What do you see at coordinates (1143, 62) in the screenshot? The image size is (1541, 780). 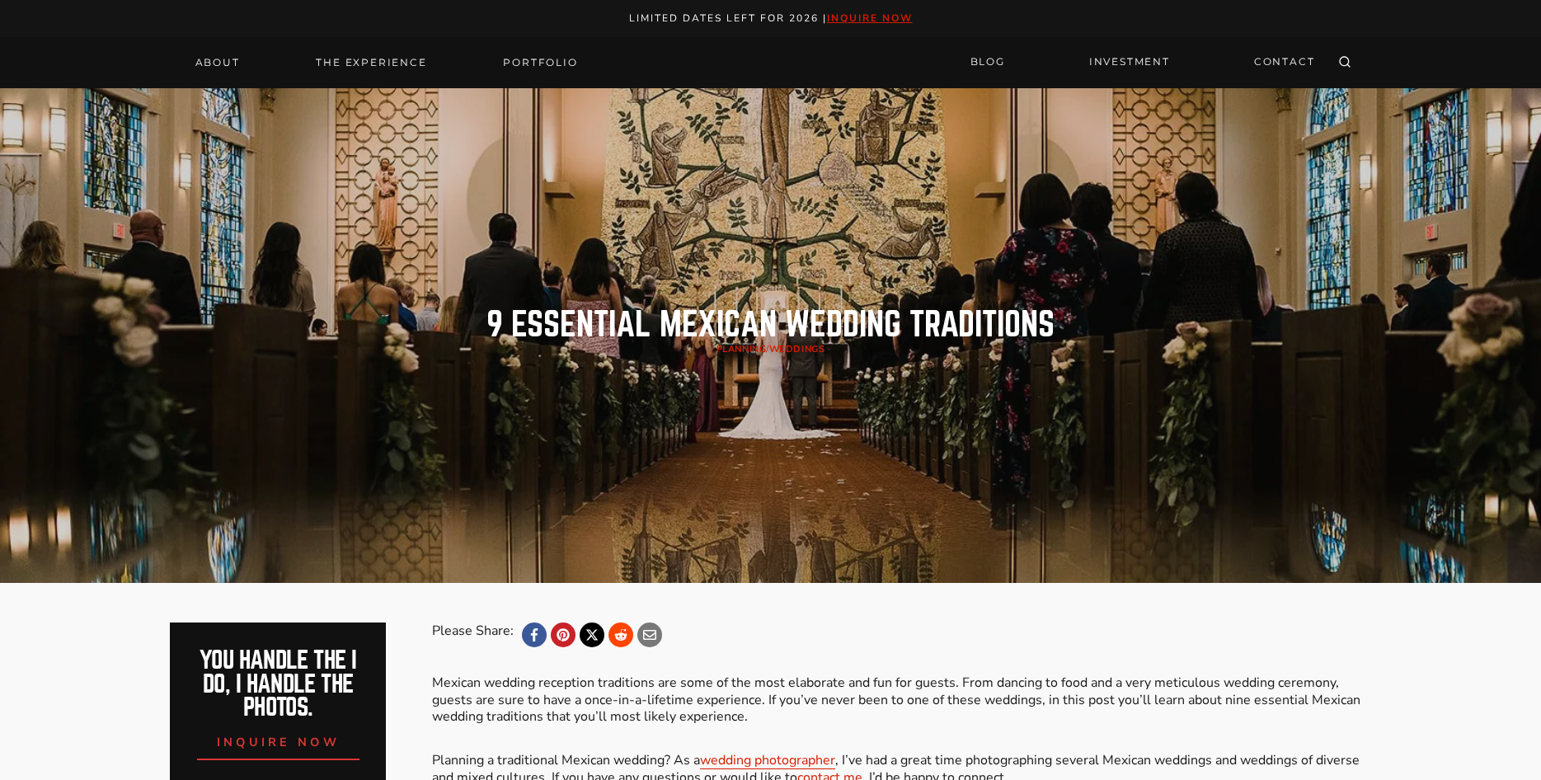 I see `nav: Secondary Navigation` at bounding box center [1143, 62].